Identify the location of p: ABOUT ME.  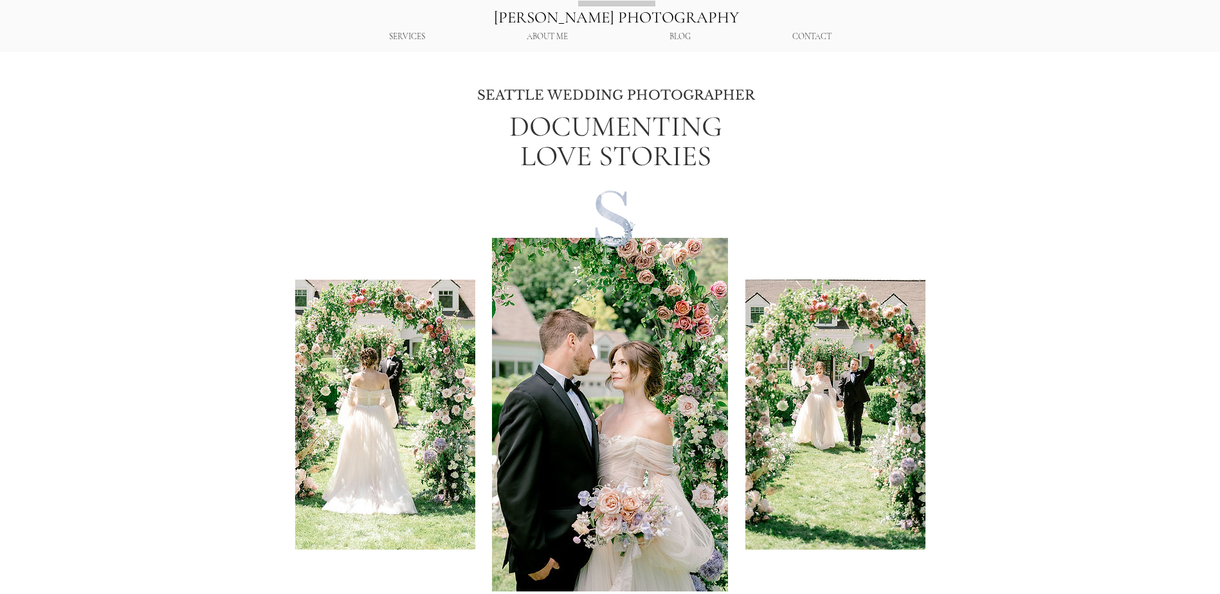
(547, 37).